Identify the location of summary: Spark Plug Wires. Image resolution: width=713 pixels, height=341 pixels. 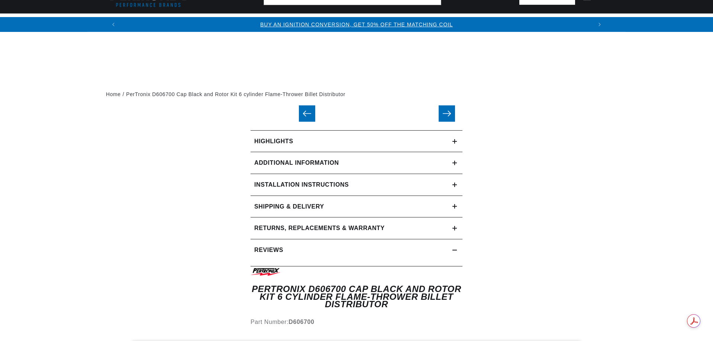
(562, 22).